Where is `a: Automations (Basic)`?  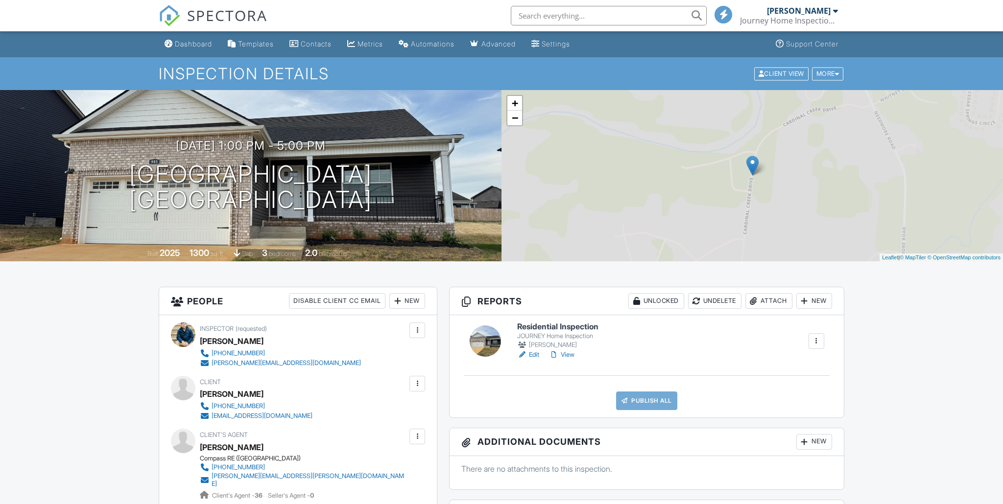
a: Automations (Basic) is located at coordinates (427, 44).